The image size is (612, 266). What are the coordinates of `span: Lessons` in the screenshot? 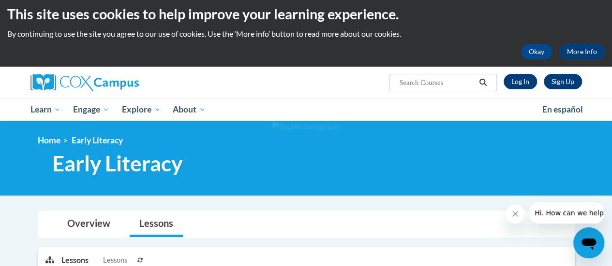 It's located at (115, 261).